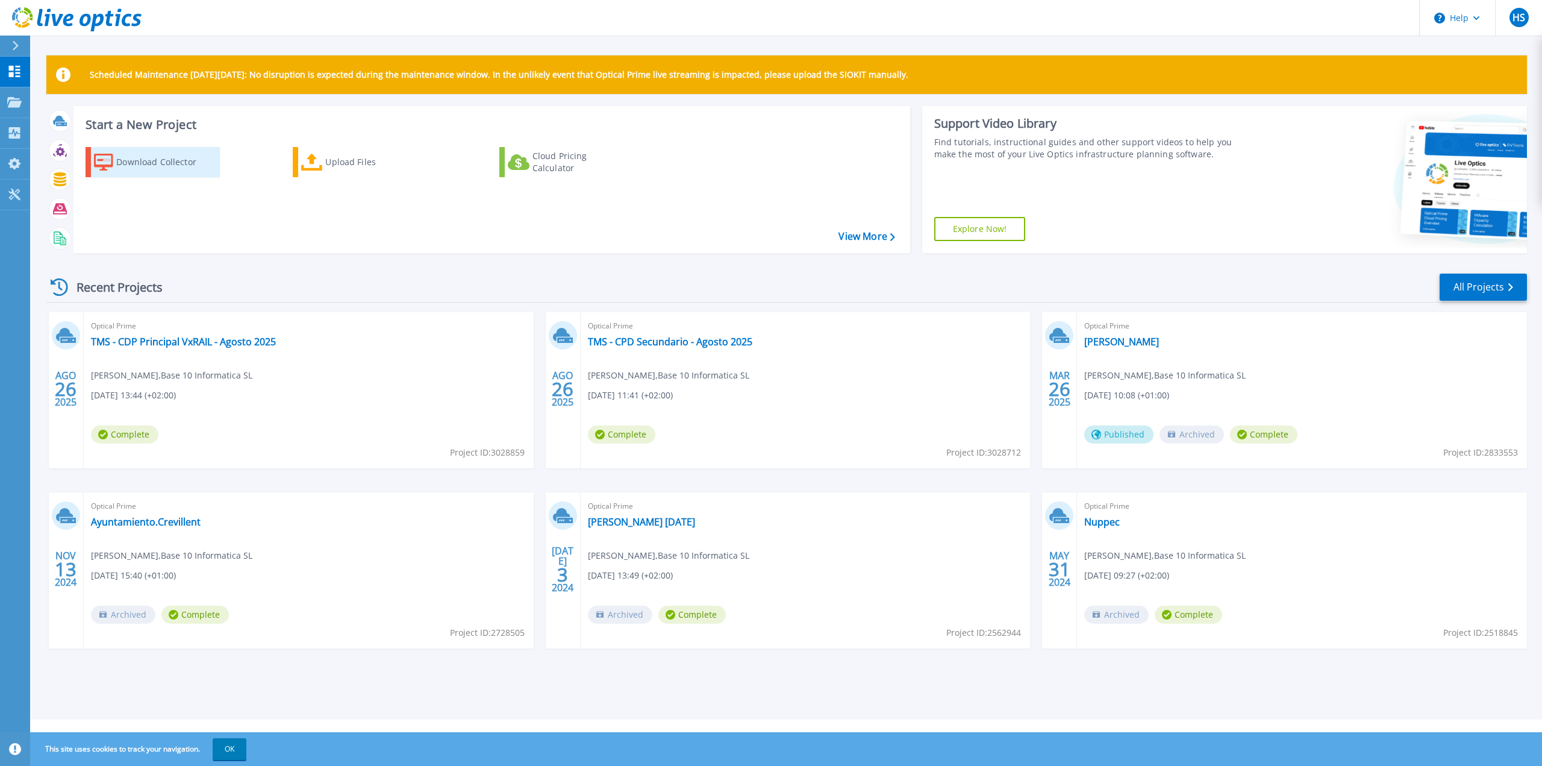  What do you see at coordinates (113, 287) in the screenshot?
I see `div: Recent Projects` at bounding box center [113, 287].